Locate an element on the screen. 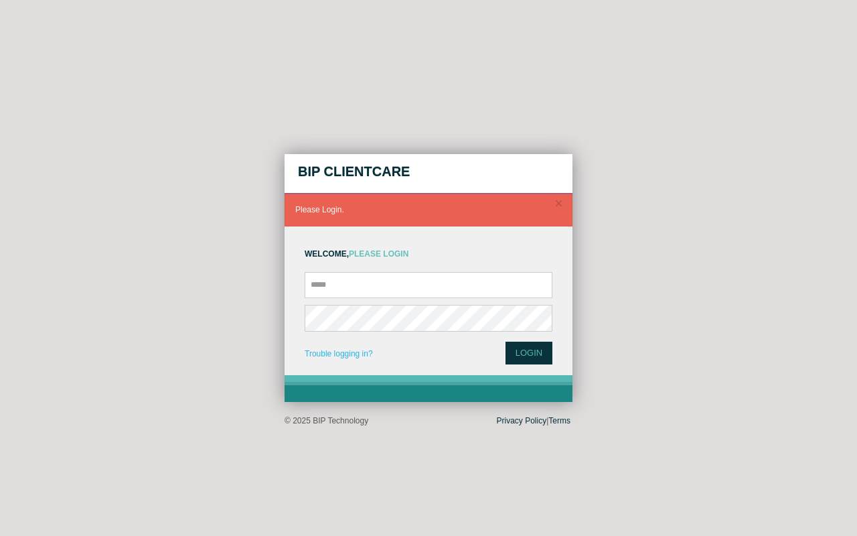  a: Trouble logging in? is located at coordinates (339, 354).